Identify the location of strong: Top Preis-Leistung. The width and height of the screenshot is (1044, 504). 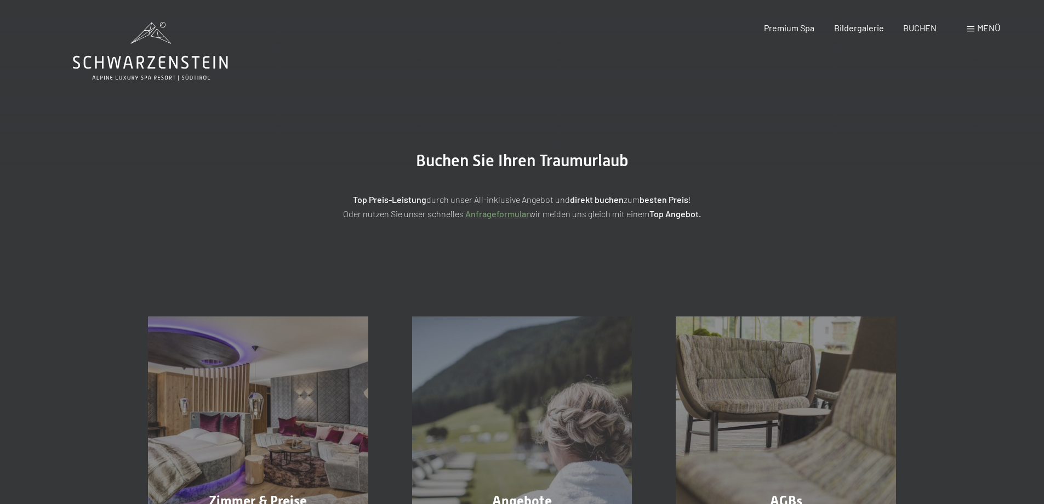
(390, 199).